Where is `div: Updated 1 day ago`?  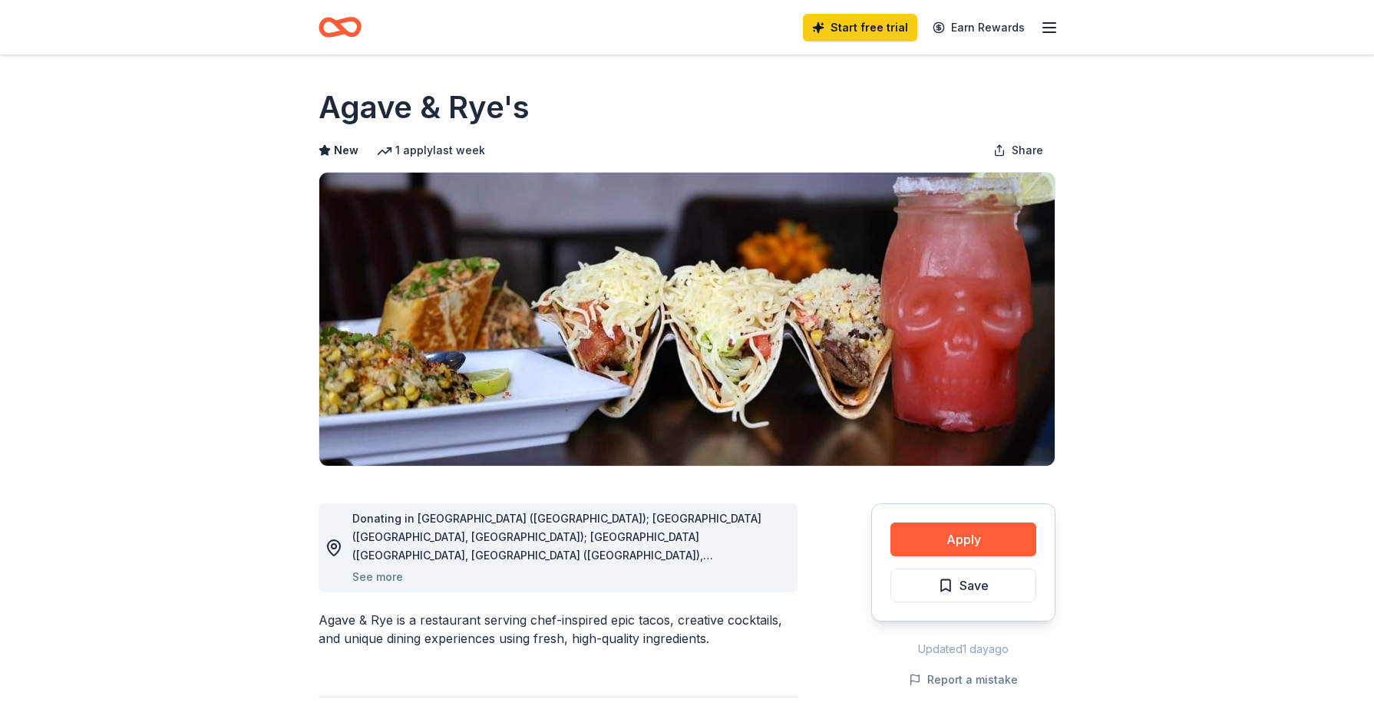 div: Updated 1 day ago is located at coordinates (963, 649).